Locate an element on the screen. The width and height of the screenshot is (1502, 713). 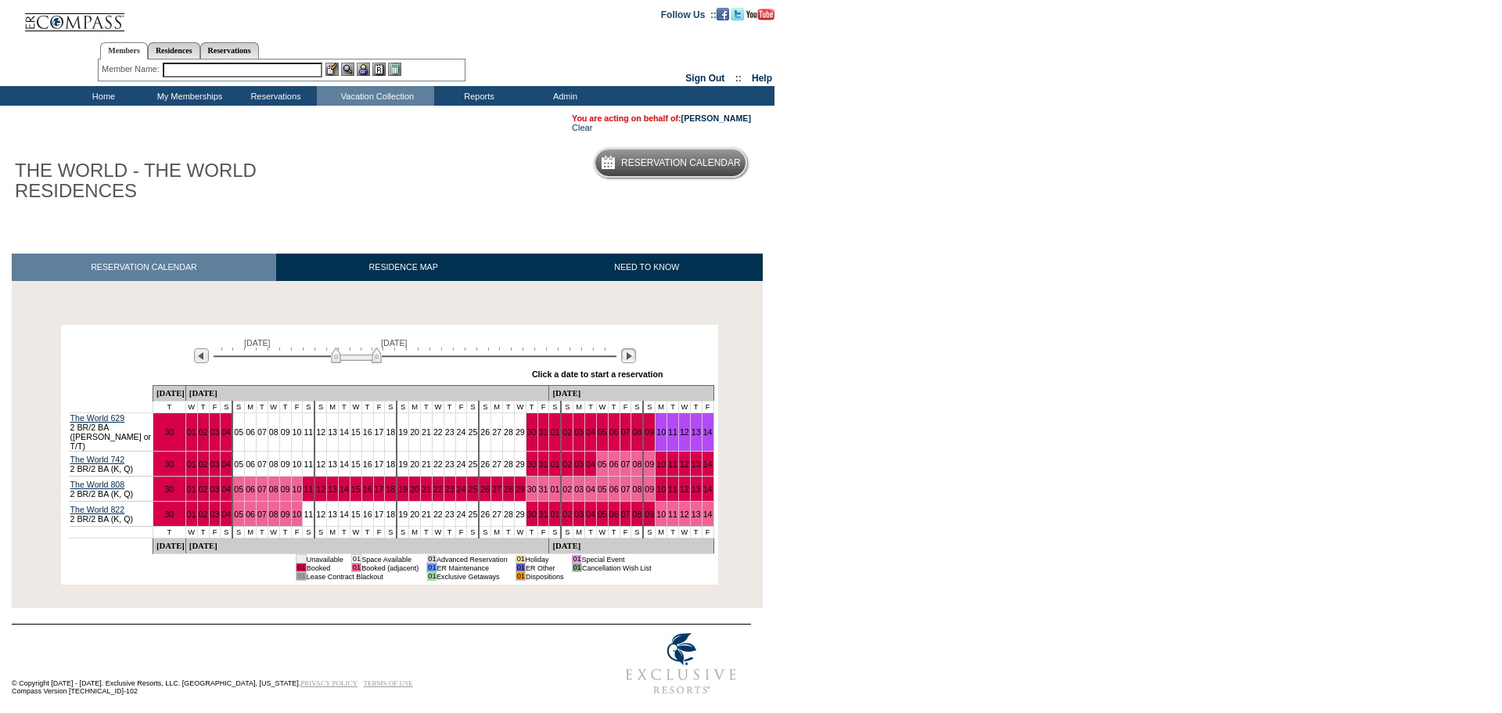
a: 07 is located at coordinates (262, 464).